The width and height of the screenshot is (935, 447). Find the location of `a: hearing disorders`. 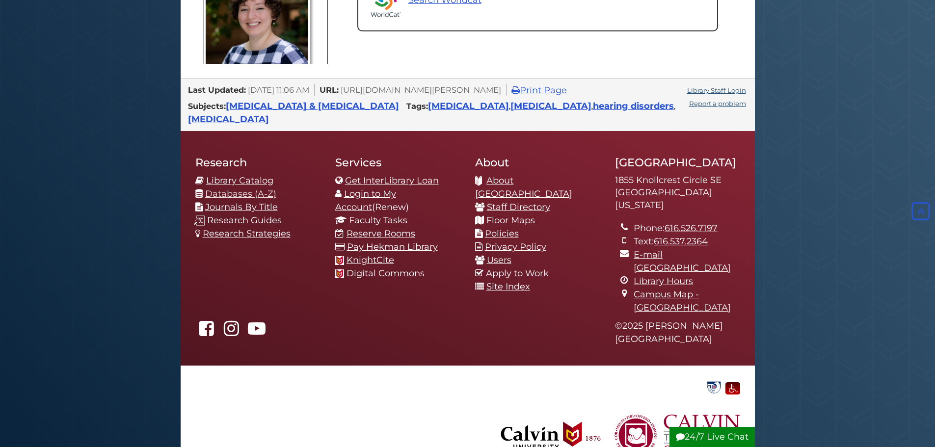

a: hearing disorders is located at coordinates (633, 106).